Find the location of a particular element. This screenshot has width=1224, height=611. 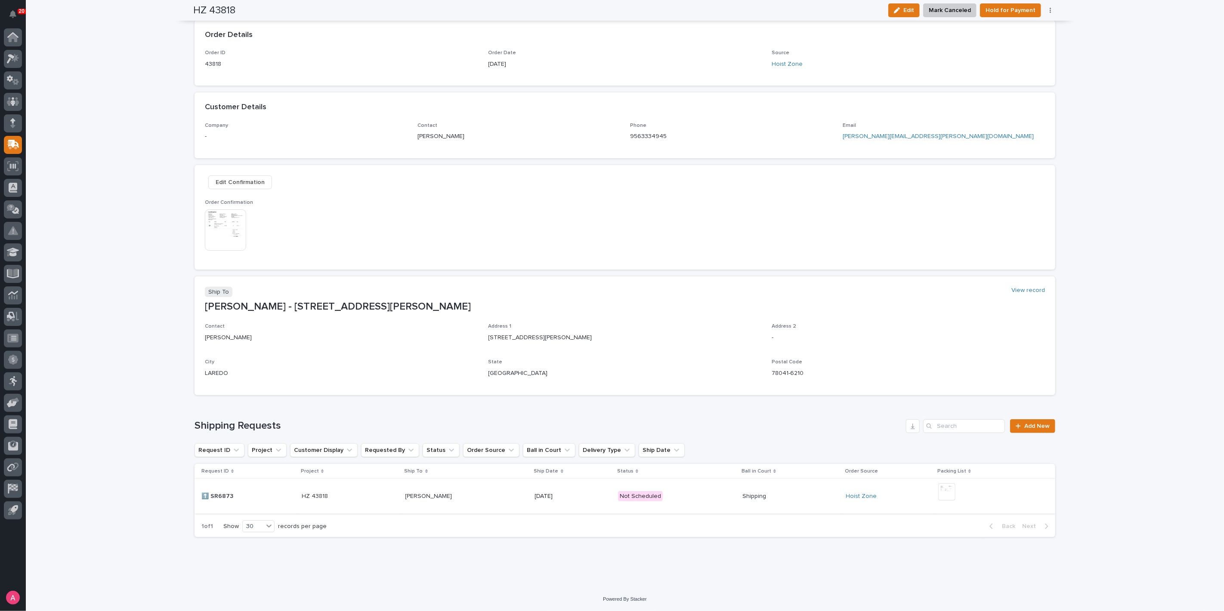

p: Request ID is located at coordinates (215, 472).